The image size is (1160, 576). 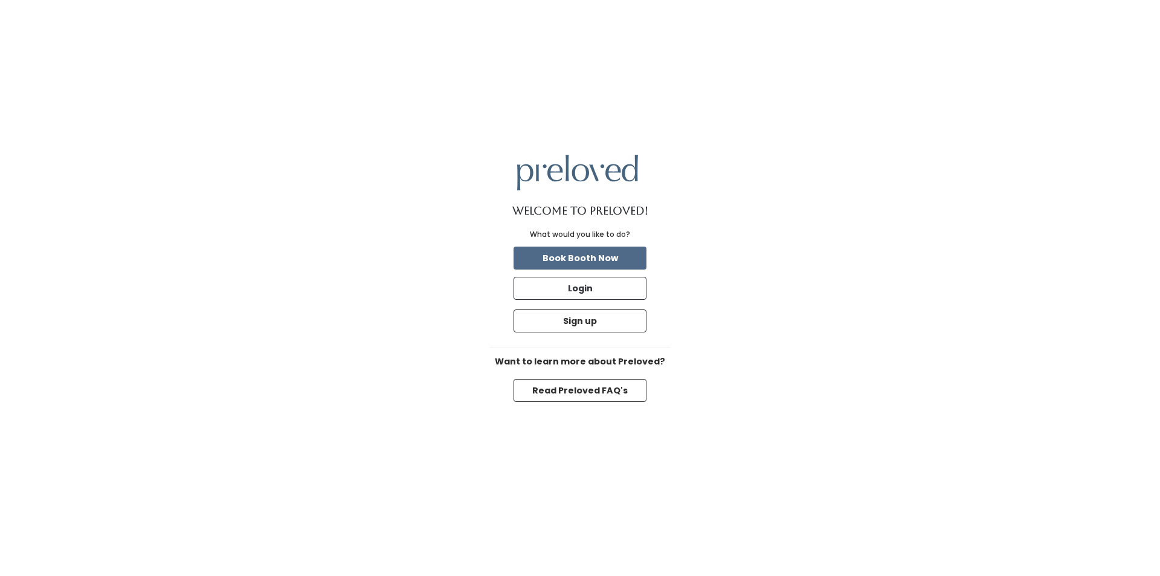 I want to click on img: preloved logo, so click(x=578, y=172).